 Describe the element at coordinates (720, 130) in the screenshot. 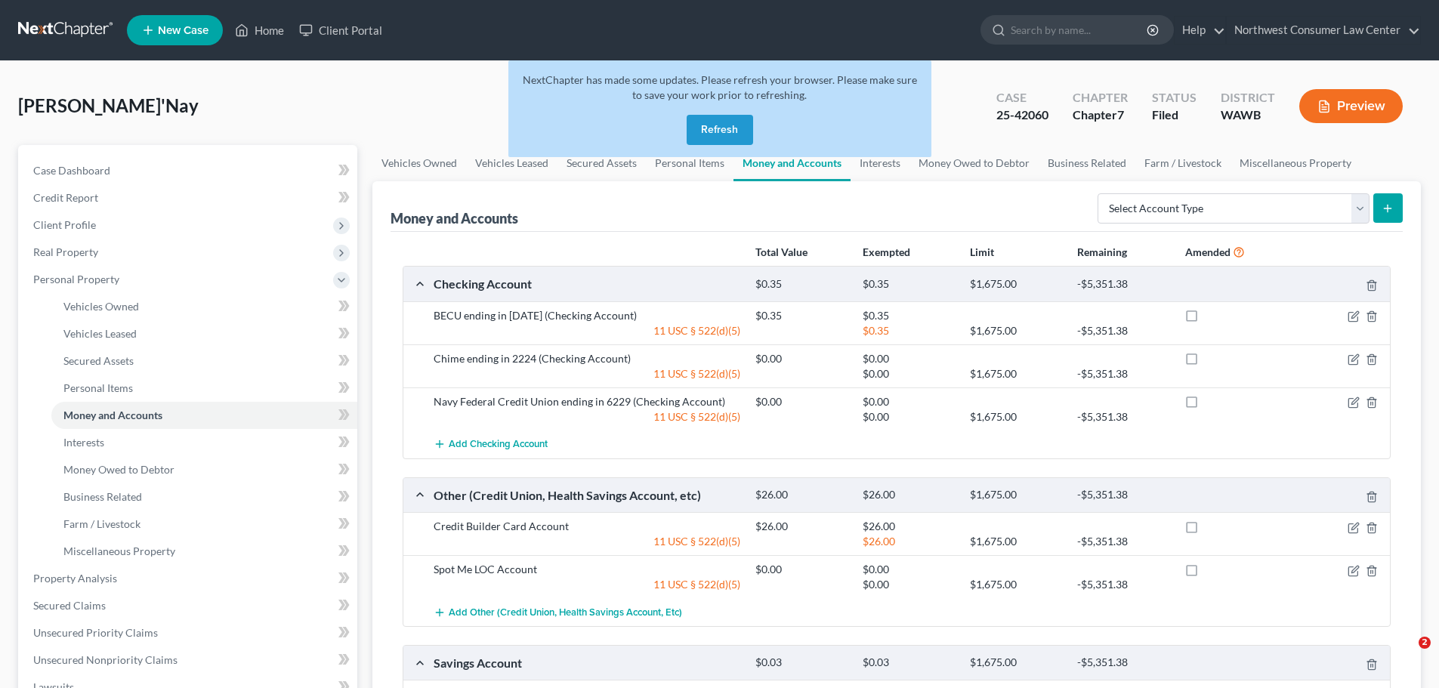

I see `button: Refresh` at that location.